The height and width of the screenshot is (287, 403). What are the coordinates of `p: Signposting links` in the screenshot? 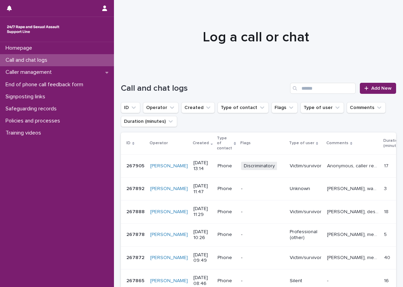 It's located at (27, 97).